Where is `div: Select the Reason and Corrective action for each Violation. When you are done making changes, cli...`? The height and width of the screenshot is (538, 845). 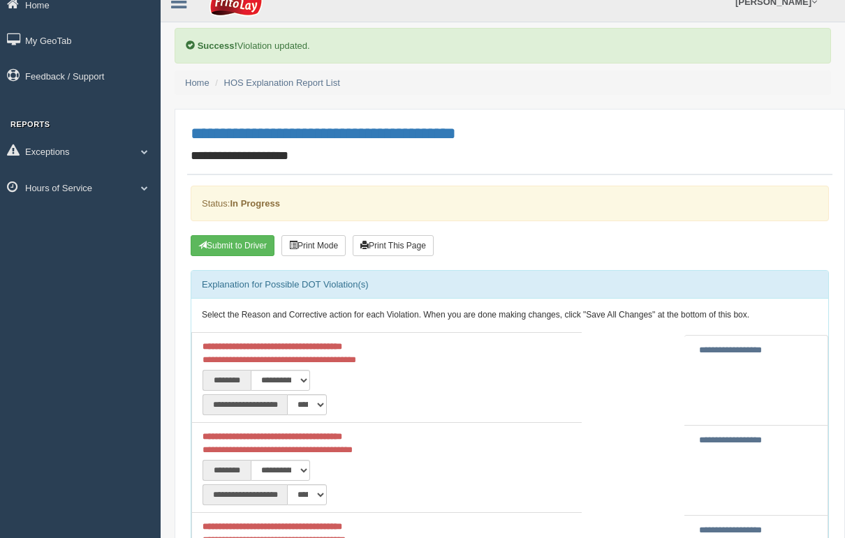
div: Select the Reason and Corrective action for each Violation. When you are done making changes, cli... is located at coordinates (510, 316).